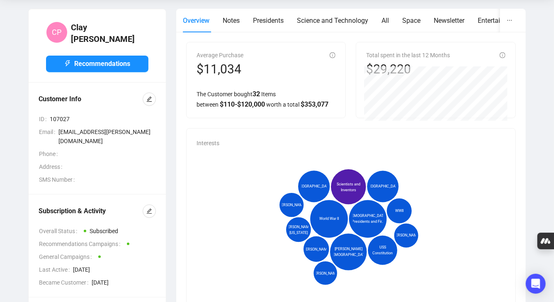 Image resolution: width=554 pixels, height=302 pixels. What do you see at coordinates (208, 143) in the screenshot?
I see `span: Interests` at bounding box center [208, 143].